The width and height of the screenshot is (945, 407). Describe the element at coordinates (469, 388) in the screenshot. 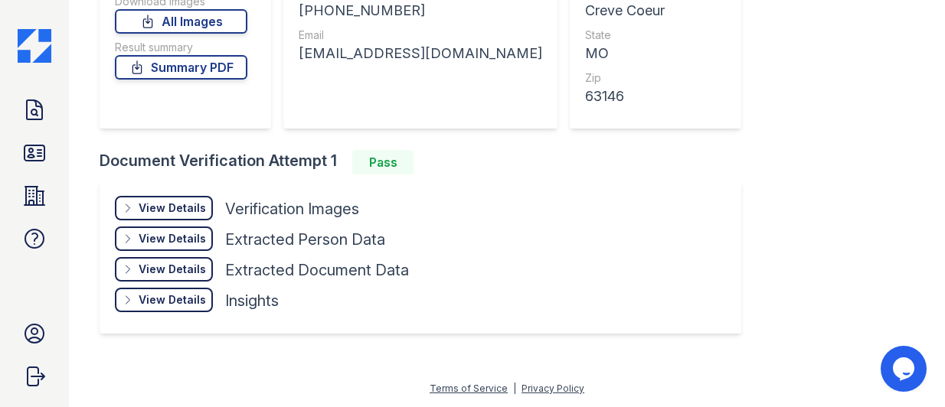

I see `a: Terms of Service` at that location.